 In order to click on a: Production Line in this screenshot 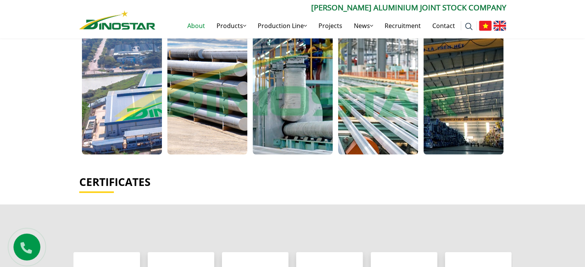, I will do `click(282, 26)`.